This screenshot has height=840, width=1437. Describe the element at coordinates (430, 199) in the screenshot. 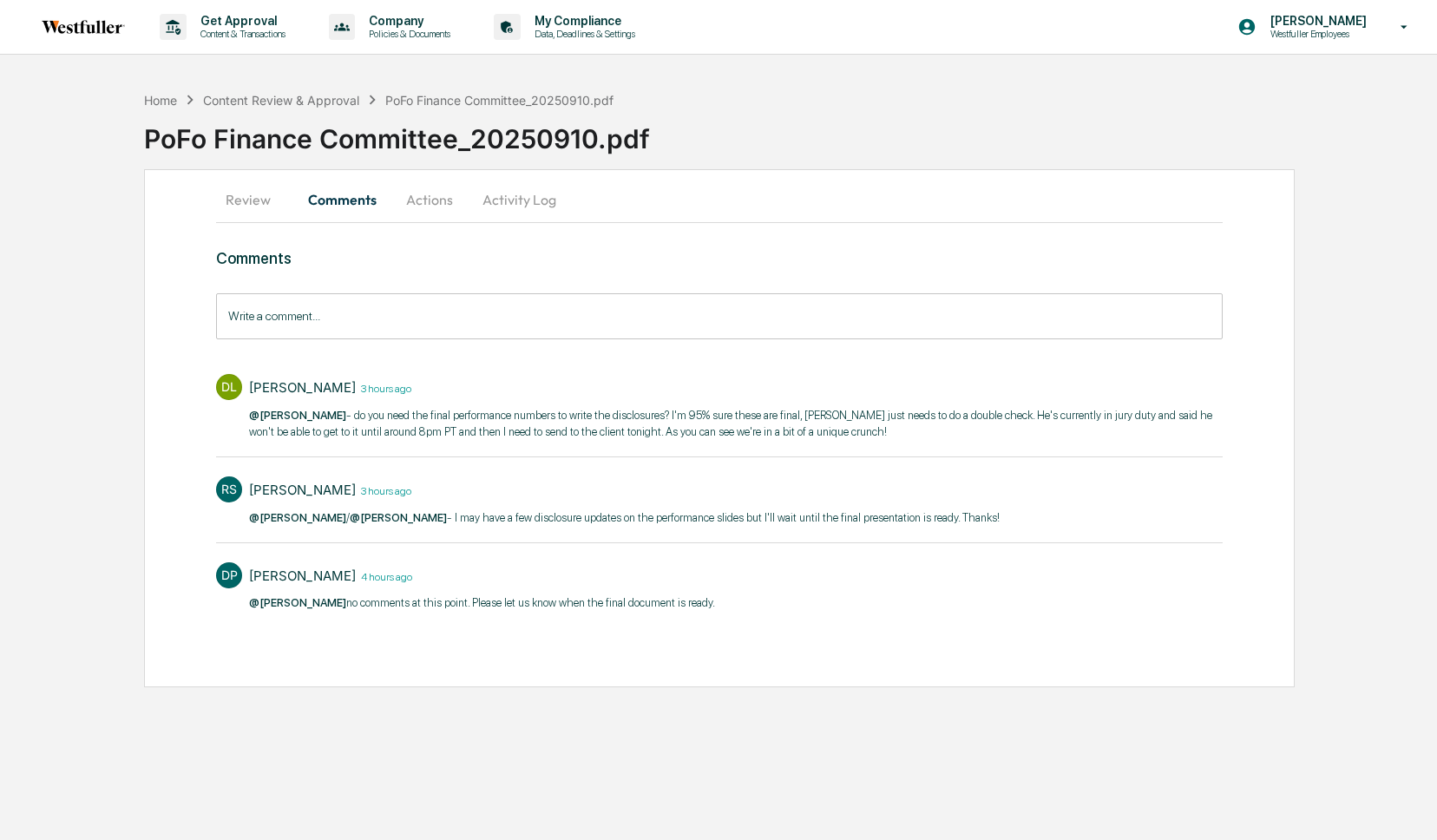

I see `button: Actions` at that location.